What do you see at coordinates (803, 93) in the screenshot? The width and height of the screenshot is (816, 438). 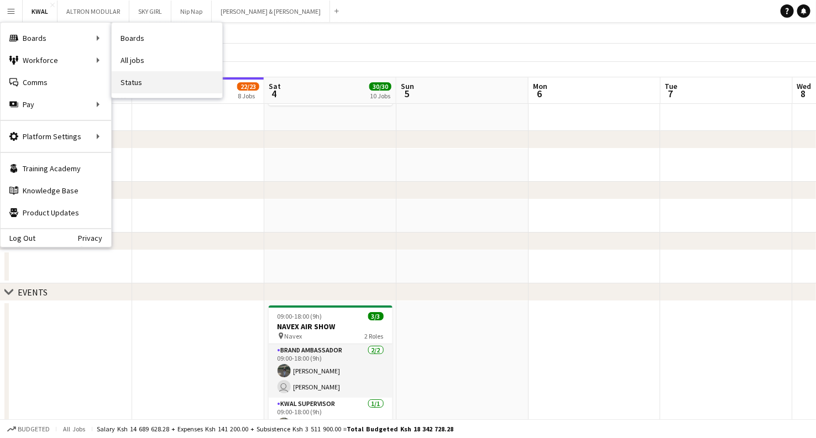 I see `span: 8` at bounding box center [803, 93].